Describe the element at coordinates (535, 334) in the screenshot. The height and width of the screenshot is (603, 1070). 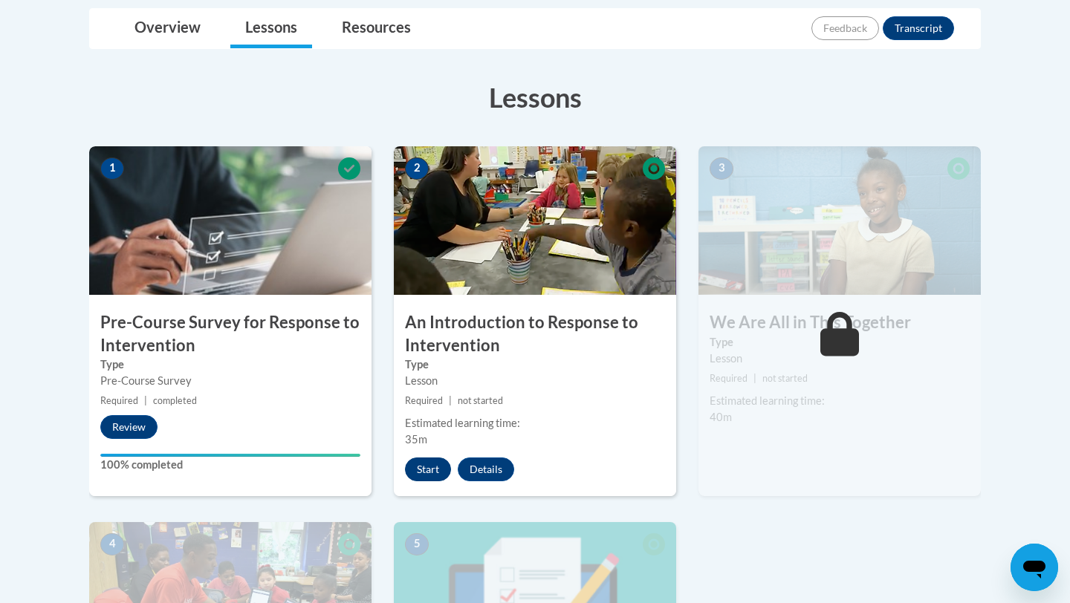
I see `h3: An Introduction to Response to Intervention` at that location.